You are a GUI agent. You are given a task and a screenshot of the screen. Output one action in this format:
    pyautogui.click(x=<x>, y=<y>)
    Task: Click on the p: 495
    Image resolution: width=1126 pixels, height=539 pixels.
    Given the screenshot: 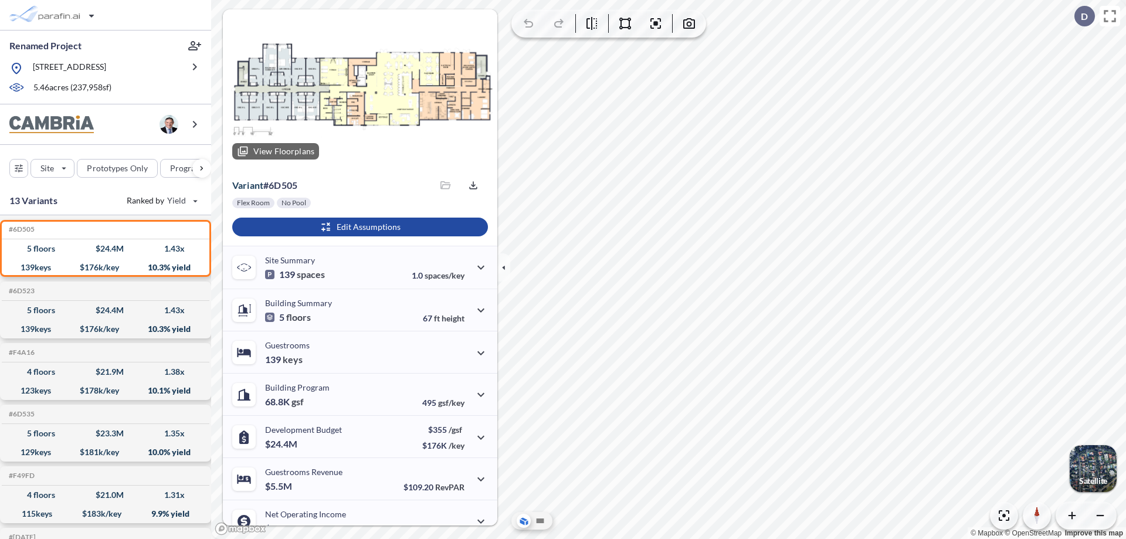 What is the action you would take?
    pyautogui.click(x=443, y=402)
    